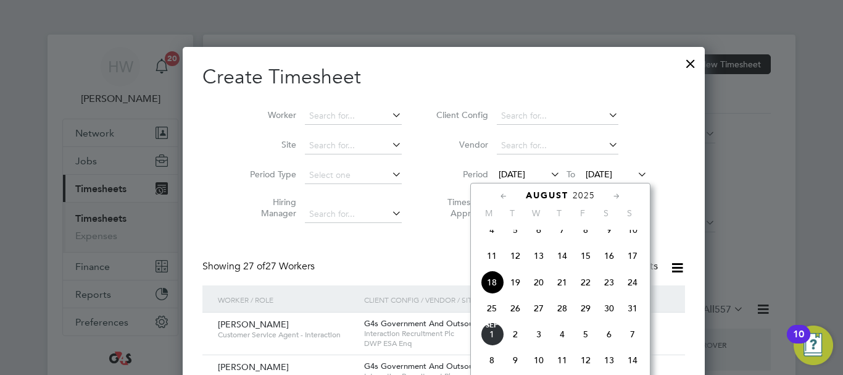 This screenshot has width=843, height=375. I want to click on label: Period, so click(461, 174).